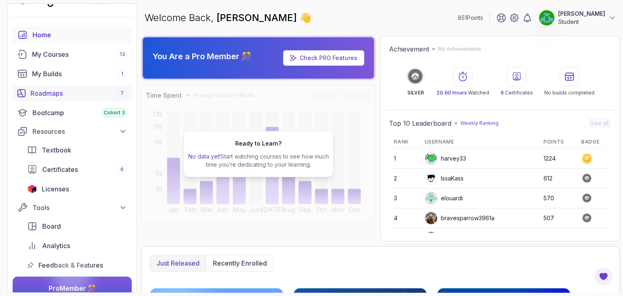  What do you see at coordinates (480, 142) in the screenshot?
I see `th: Username` at bounding box center [480, 142].